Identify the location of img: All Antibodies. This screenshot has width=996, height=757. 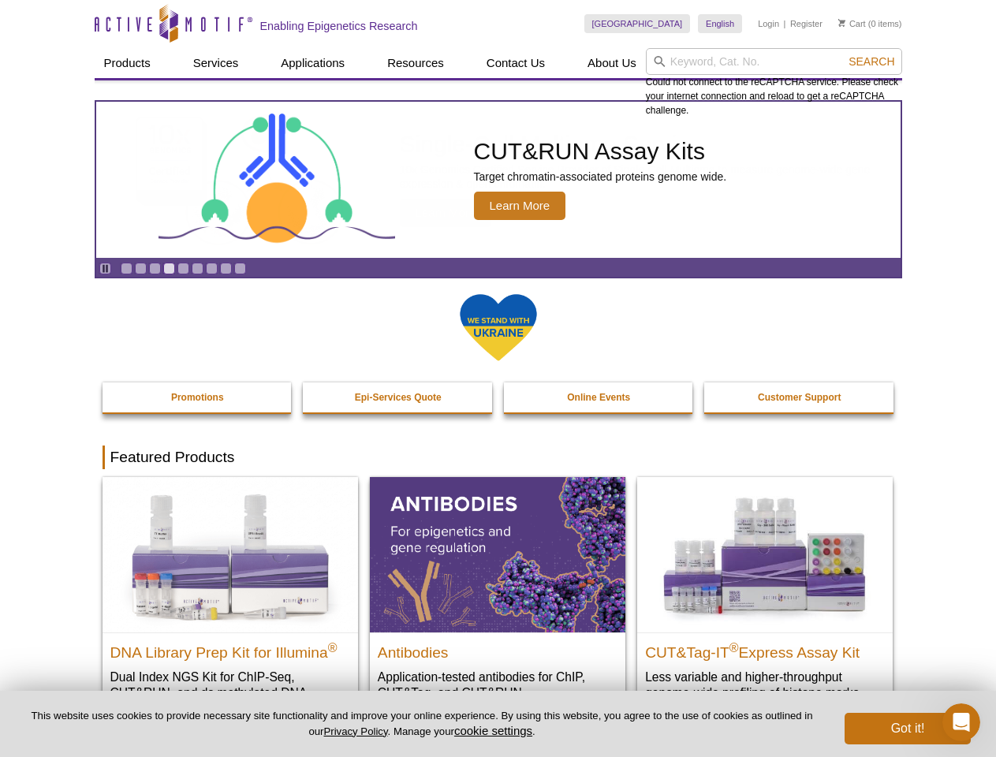
(498, 554).